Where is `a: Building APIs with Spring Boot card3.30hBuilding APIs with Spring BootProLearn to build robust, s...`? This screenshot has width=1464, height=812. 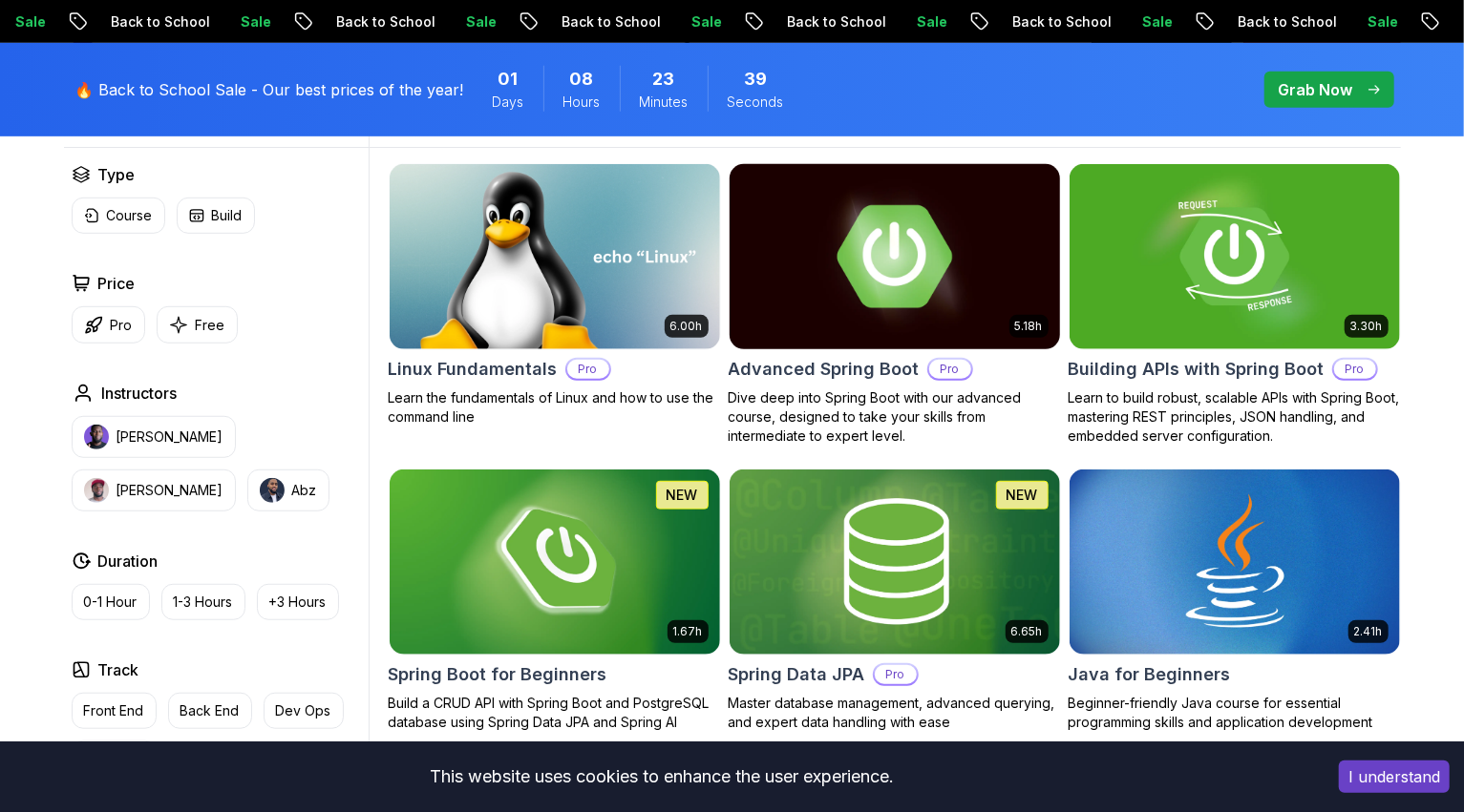
a: Building APIs with Spring Boot card3.30hBuilding APIs with Spring BootProLearn to build robust, s... is located at coordinates (1235, 304).